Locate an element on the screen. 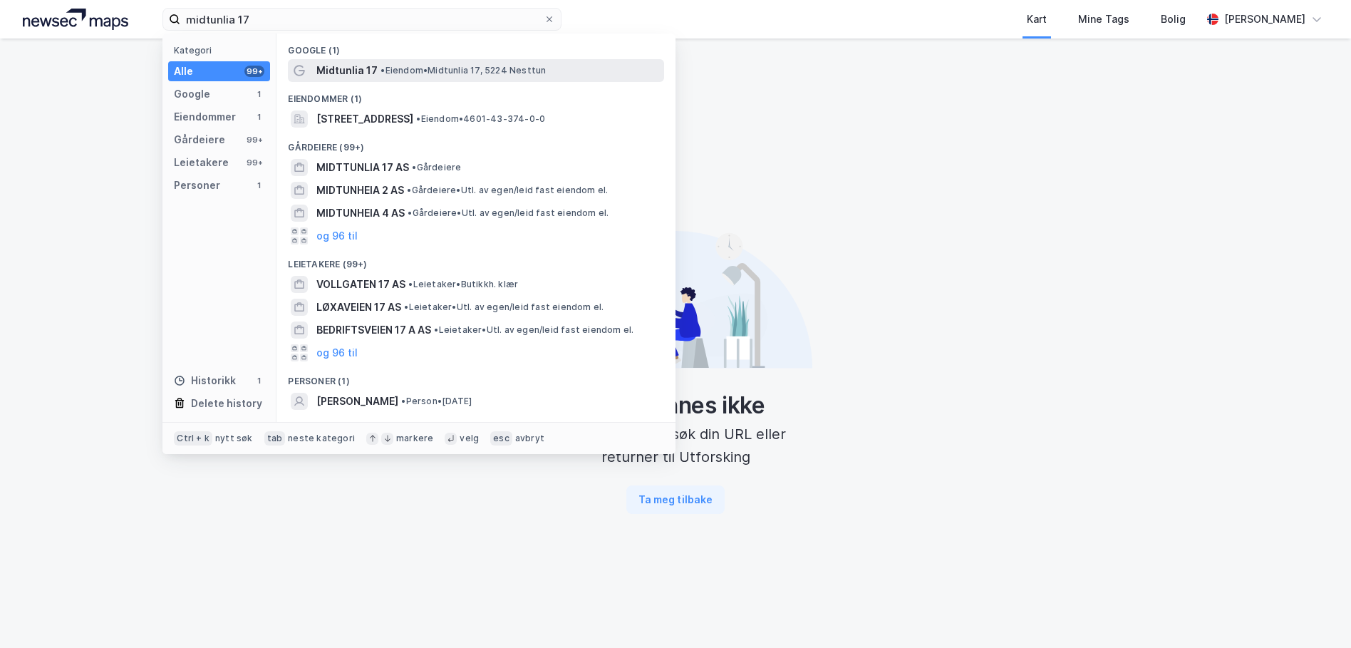 The height and width of the screenshot is (648, 1351). div: Bolig is located at coordinates (1173, 19).